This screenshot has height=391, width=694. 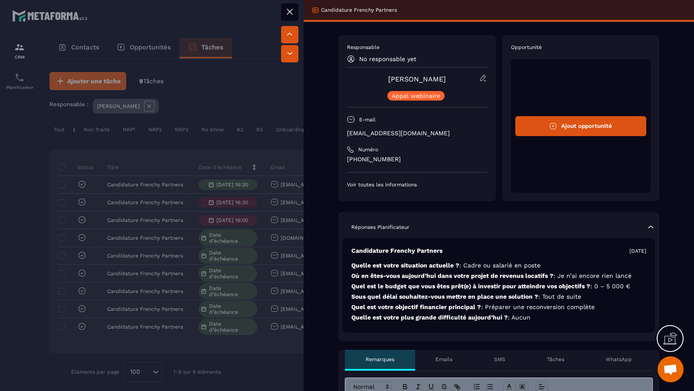 I want to click on span: : Cadre ou salarié en poste, so click(x=499, y=265).